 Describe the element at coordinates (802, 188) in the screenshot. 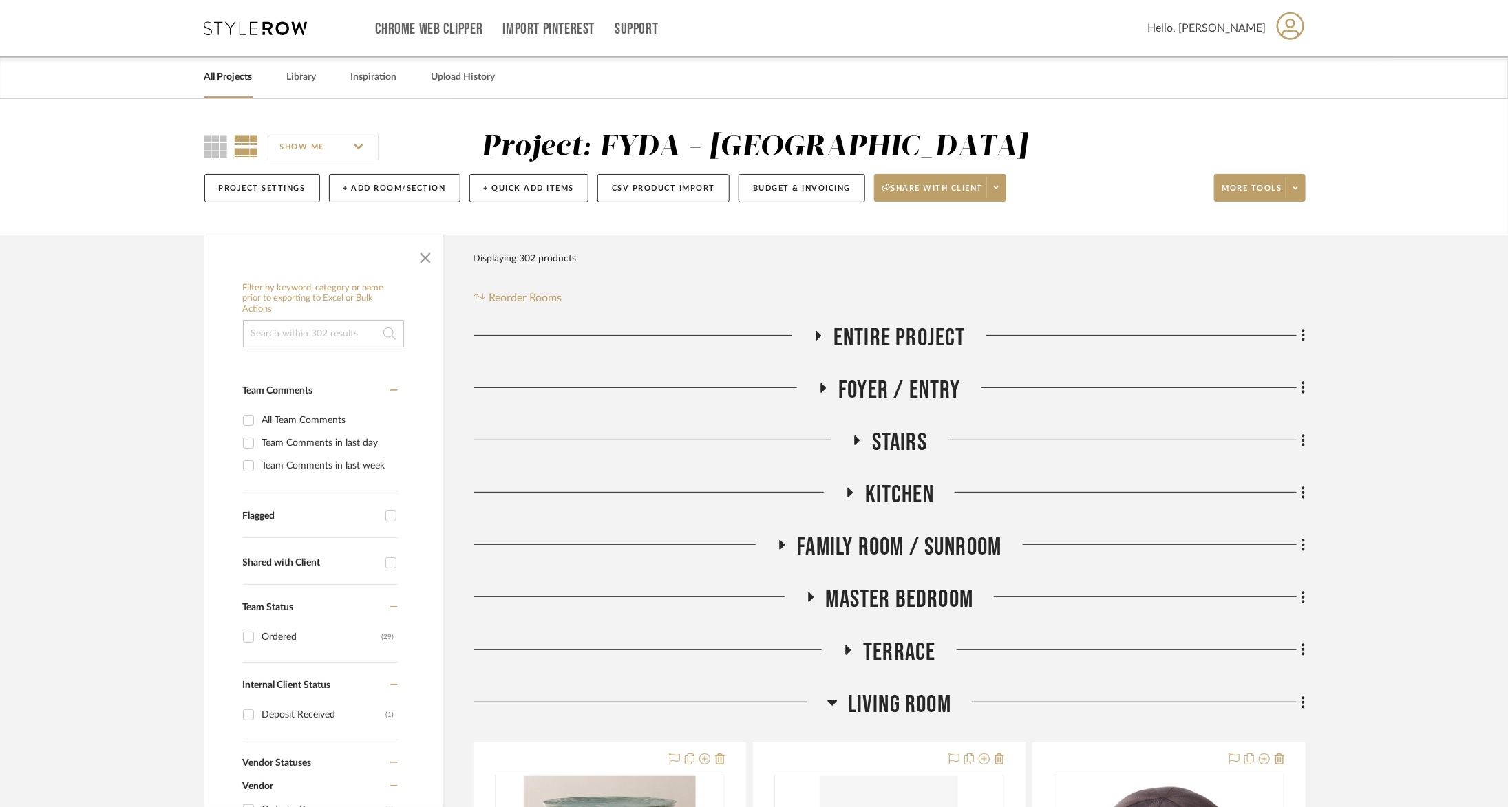

I see `button: Budget & Invoicing` at that location.